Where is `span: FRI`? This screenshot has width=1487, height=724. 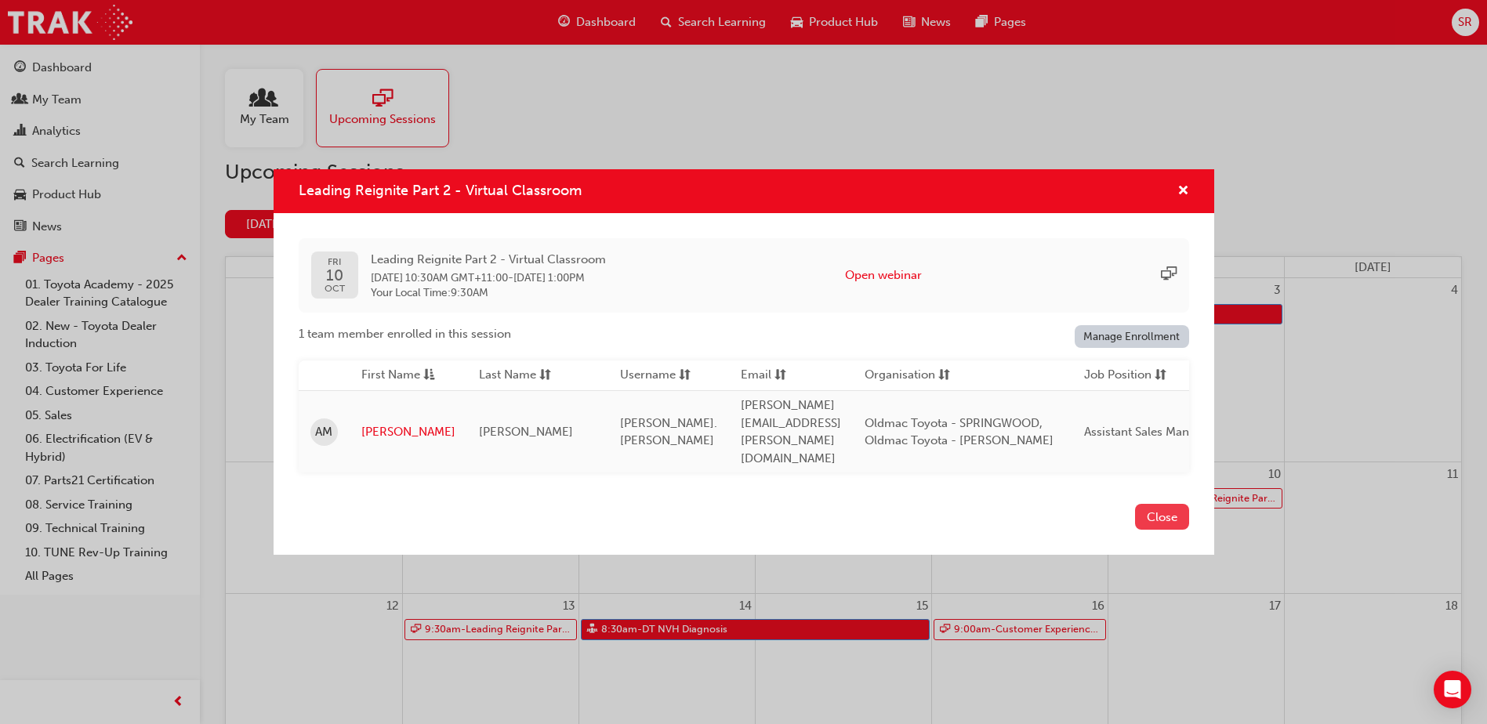 span: FRI is located at coordinates (335, 262).